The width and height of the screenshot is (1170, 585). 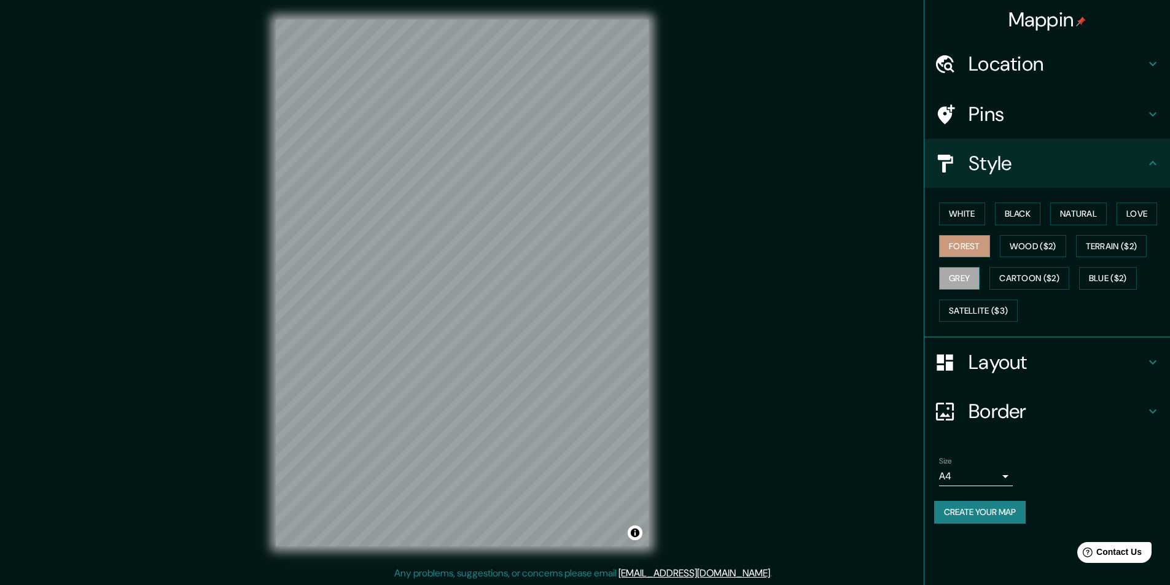 What do you see at coordinates (1029, 278) in the screenshot?
I see `button: Cartoon ($2)` at bounding box center [1029, 278].